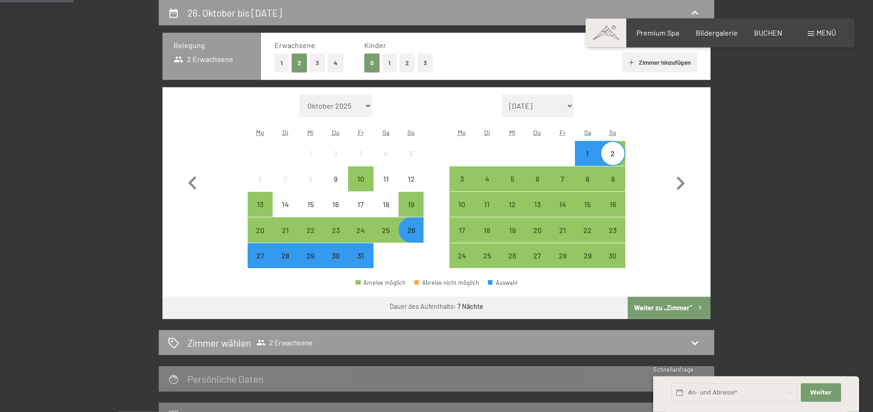  I want to click on div: Auswahl, so click(502, 283).